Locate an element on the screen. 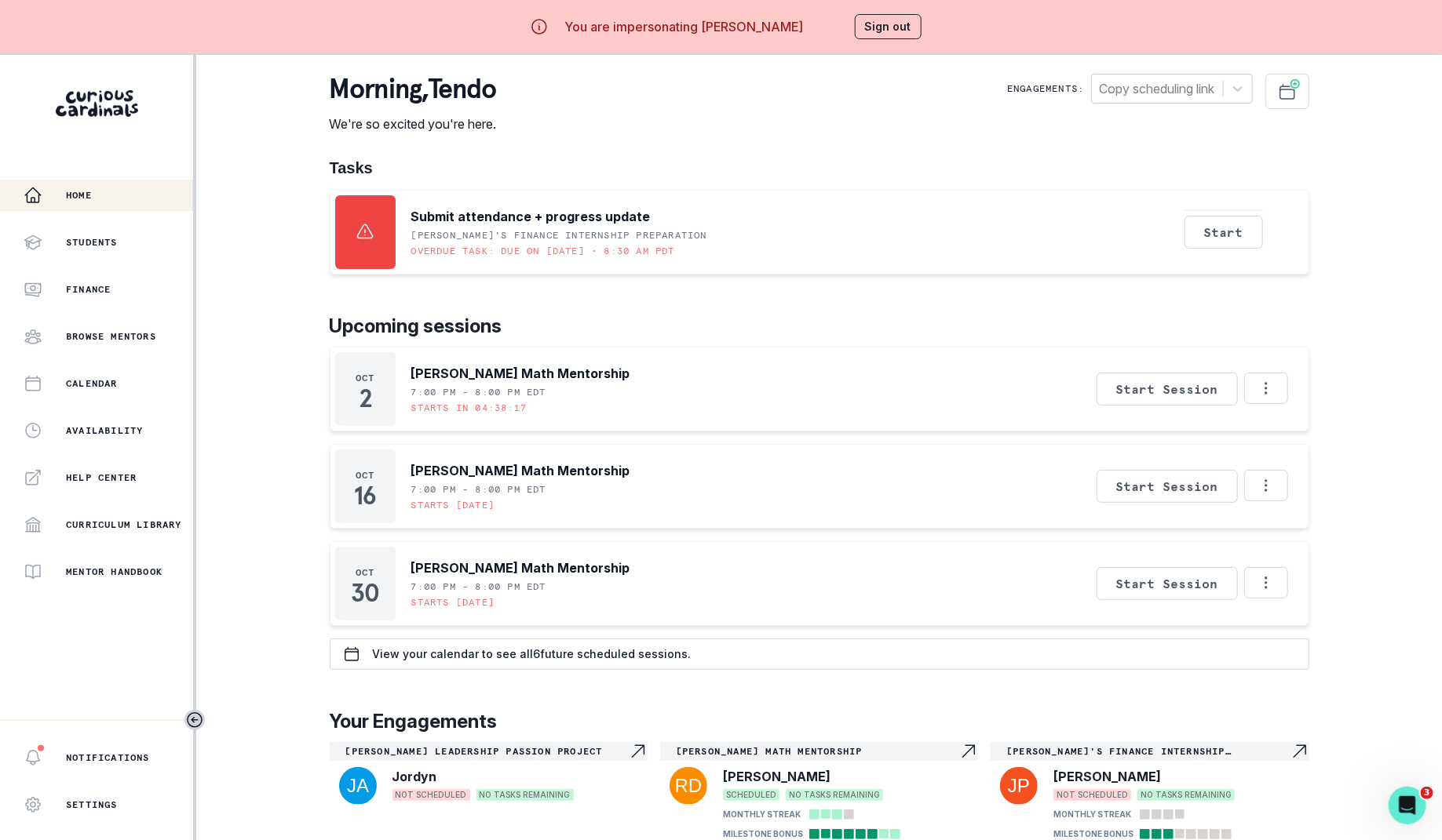 This screenshot has height=840, width=1442. p: We're so excited you're here. is located at coordinates (413, 124).